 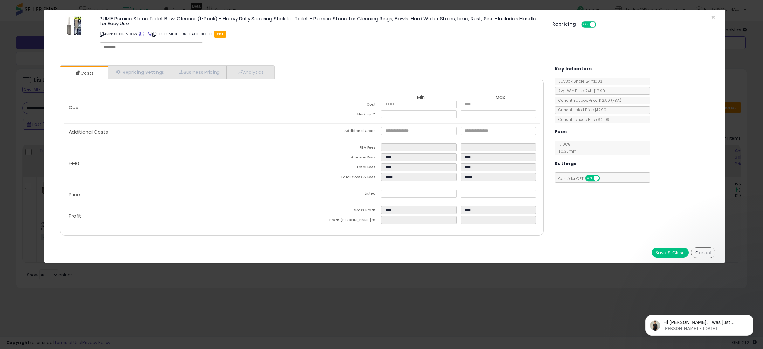 I want to click on span: ( FBA ), so click(x=616, y=100).